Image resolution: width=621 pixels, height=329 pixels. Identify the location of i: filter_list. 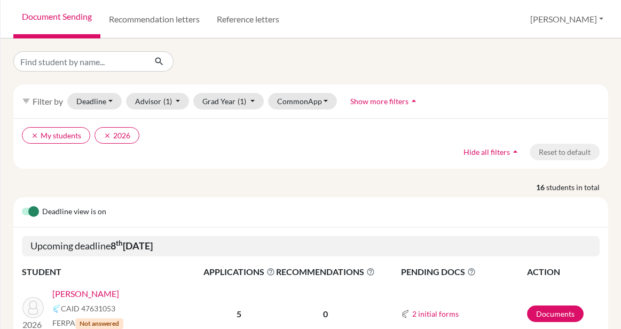
(26, 101).